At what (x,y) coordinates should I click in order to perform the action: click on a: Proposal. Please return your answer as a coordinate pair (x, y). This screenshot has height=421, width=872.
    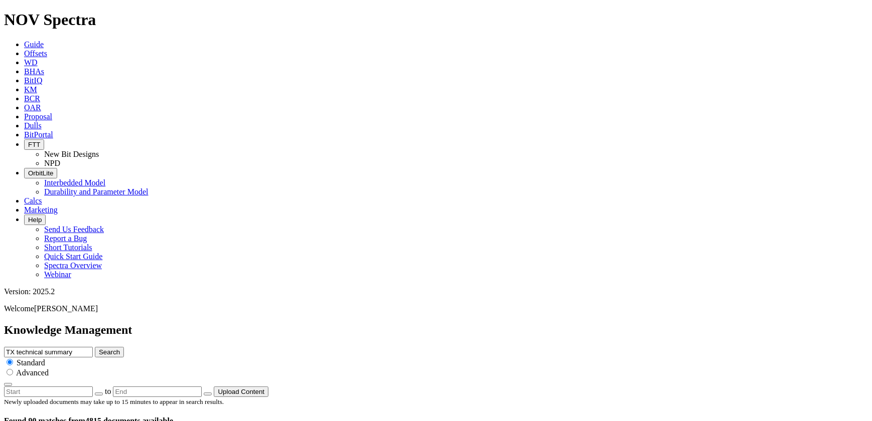
    Looking at the image, I should click on (38, 116).